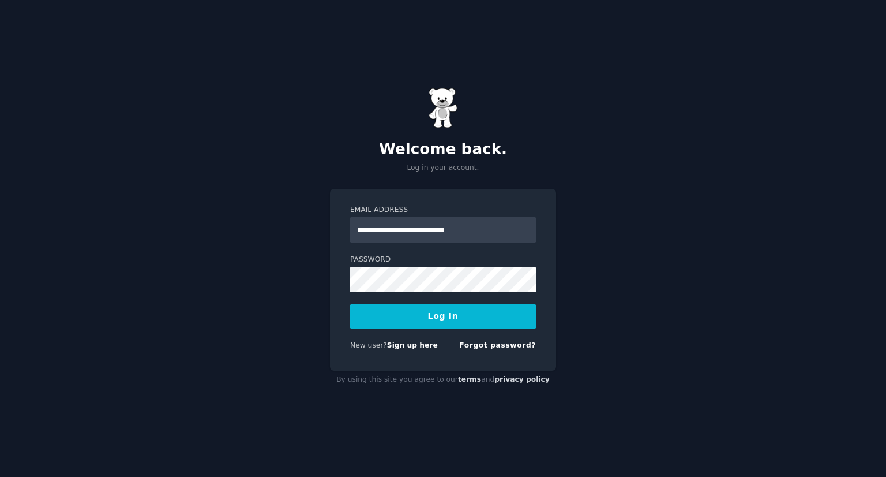  Describe the element at coordinates (443, 260) in the screenshot. I see `label: Password` at that location.